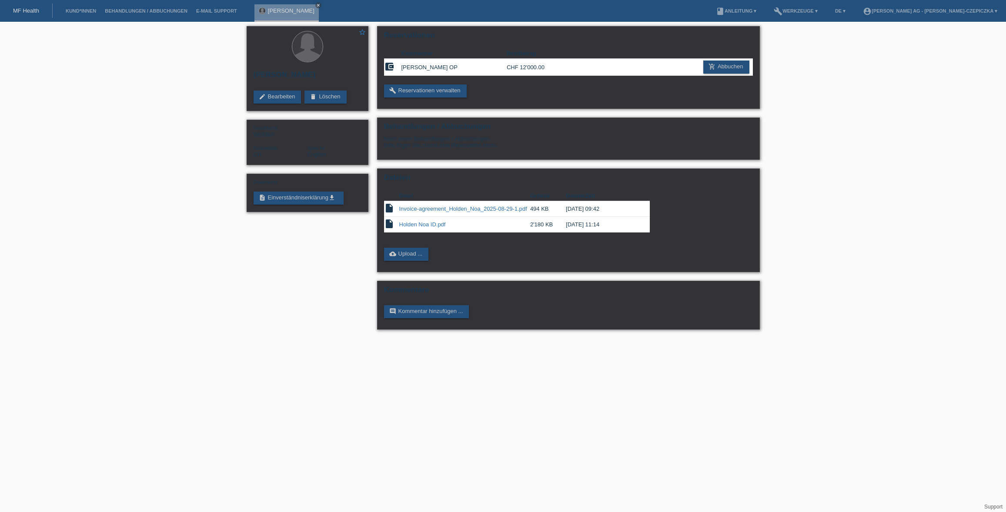 This screenshot has width=1006, height=512. Describe the element at coordinates (548, 196) in the screenshot. I see `th: Grösse` at that location.